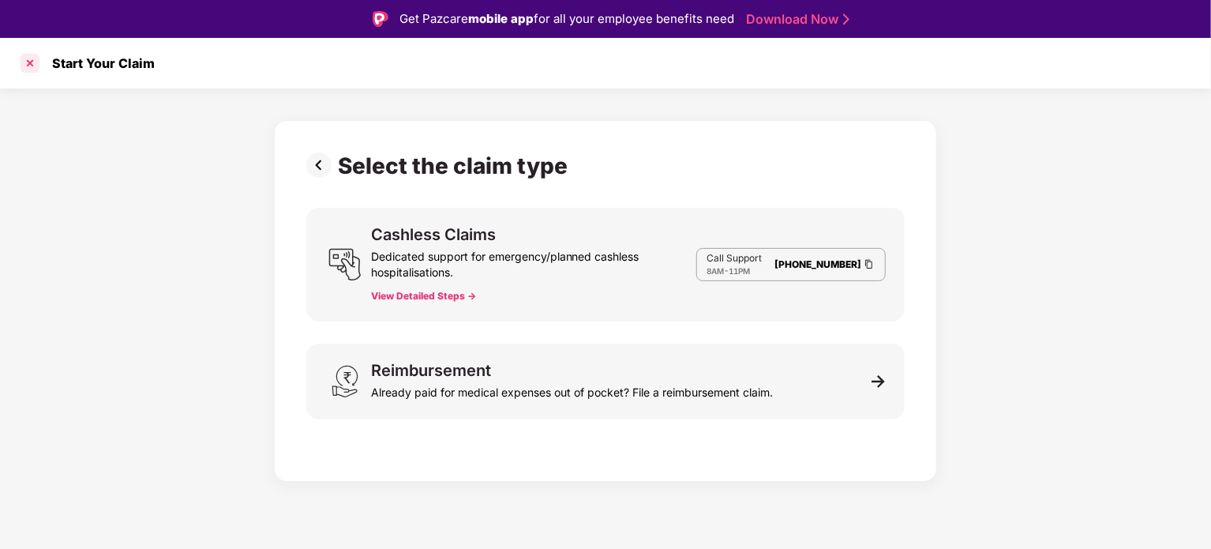  I want to click on img: Logo, so click(381, 19).